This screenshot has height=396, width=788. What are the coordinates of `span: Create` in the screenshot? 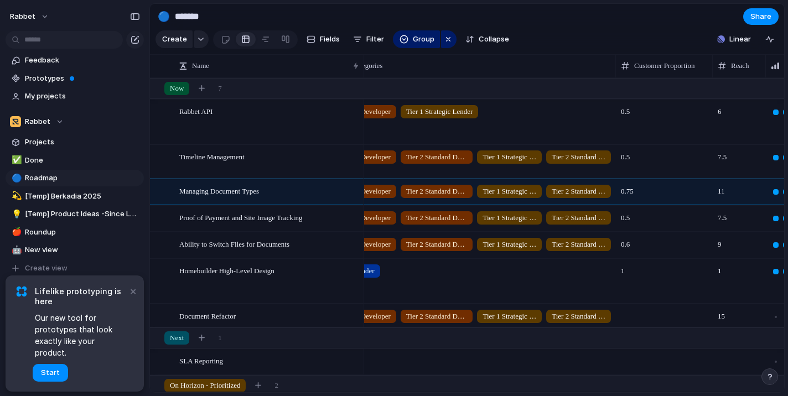 It's located at (174, 39).